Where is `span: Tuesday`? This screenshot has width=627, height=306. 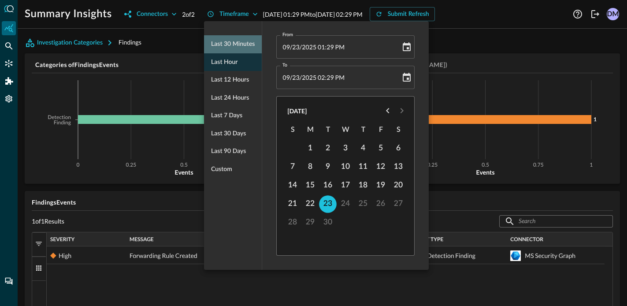
span: Tuesday is located at coordinates (328, 130).